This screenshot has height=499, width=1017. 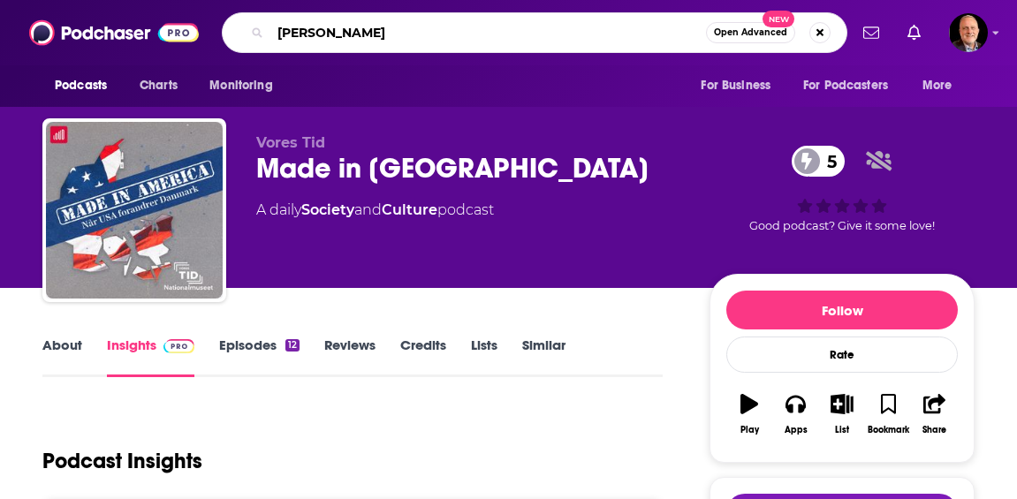 What do you see at coordinates (134, 210) in the screenshot?
I see `a: Made in America` at bounding box center [134, 210].